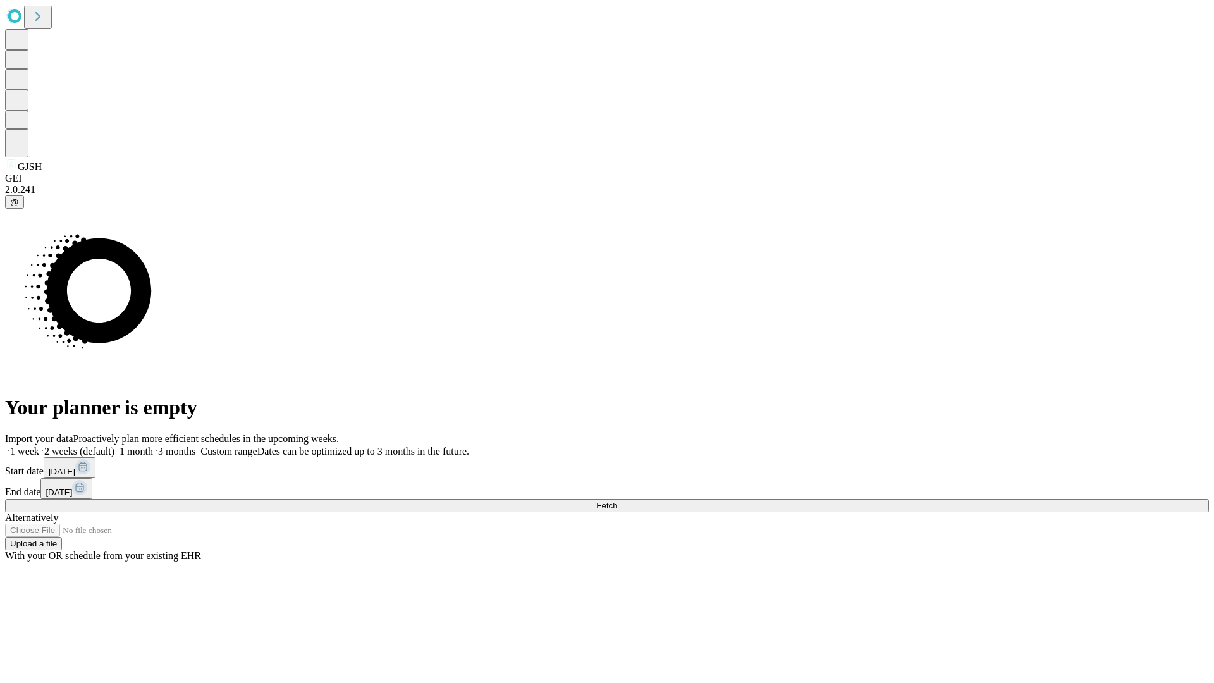 The width and height of the screenshot is (1214, 683). Describe the element at coordinates (607, 178) in the screenshot. I see `div: GEI` at that location.